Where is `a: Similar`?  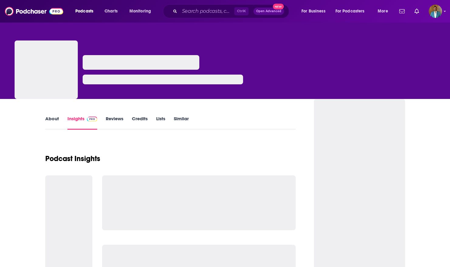 a: Similar is located at coordinates (181, 122).